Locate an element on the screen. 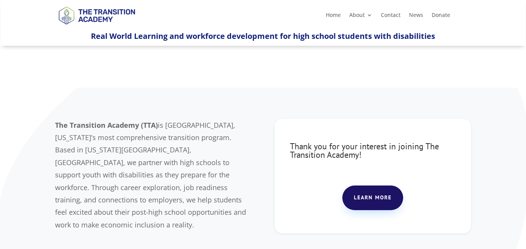 This screenshot has height=249, width=526. span: Real World Learning and workforce development for high school students with disabilities is located at coordinates (263, 36).